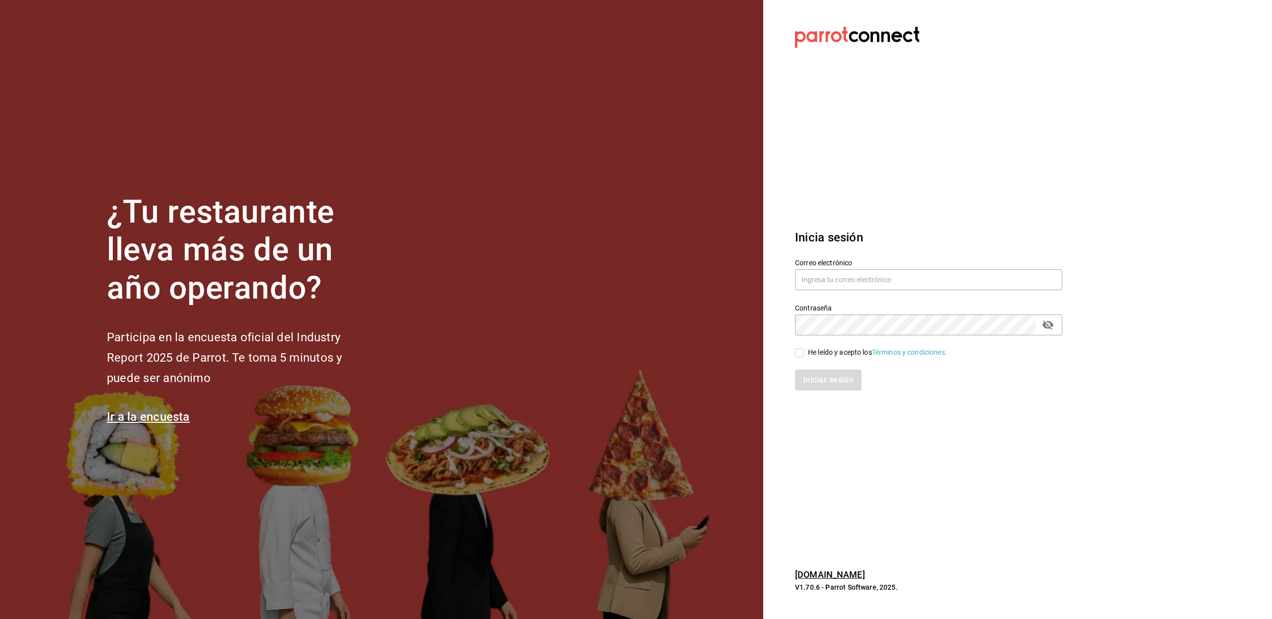 The height and width of the screenshot is (619, 1272). I want to click on a: Ir a la encuesta, so click(148, 417).